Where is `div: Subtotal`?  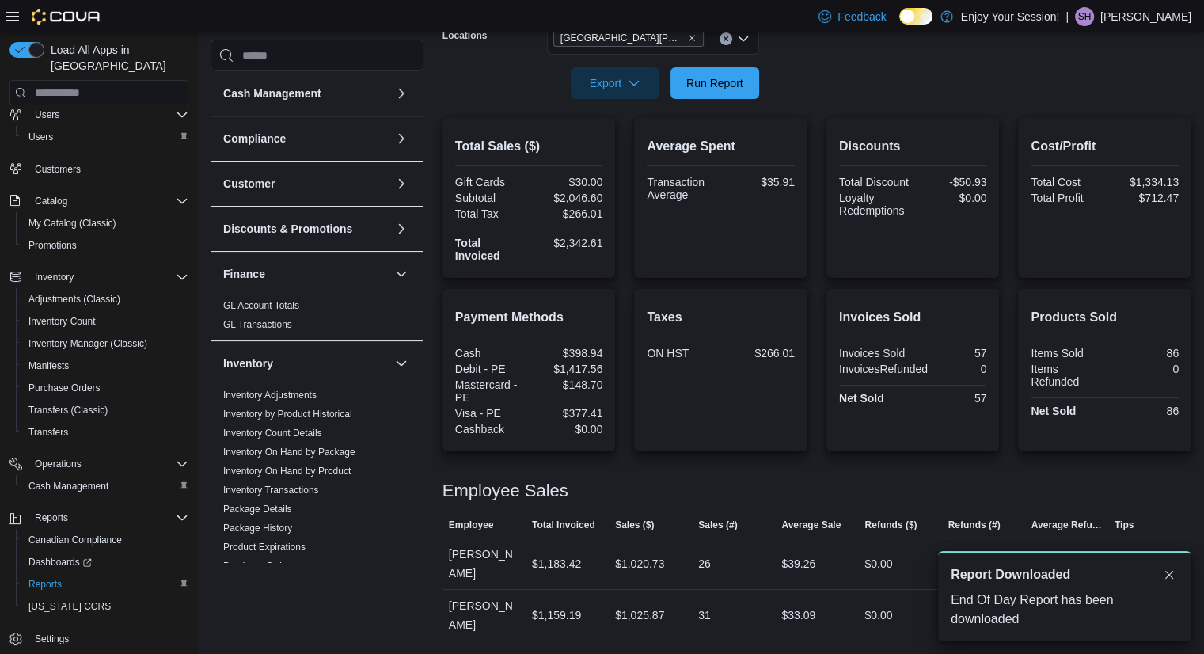 div: Subtotal is located at coordinates (490, 198).